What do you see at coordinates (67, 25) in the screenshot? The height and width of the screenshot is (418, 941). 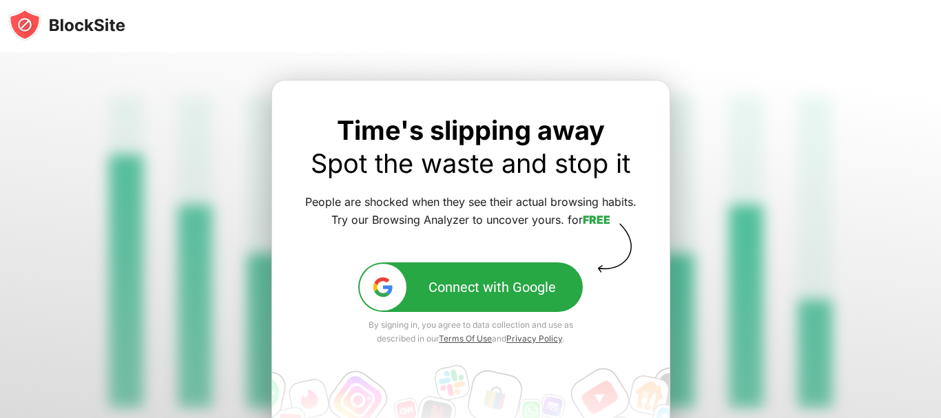 I see `img: blocksite-icon-black.svg` at bounding box center [67, 25].